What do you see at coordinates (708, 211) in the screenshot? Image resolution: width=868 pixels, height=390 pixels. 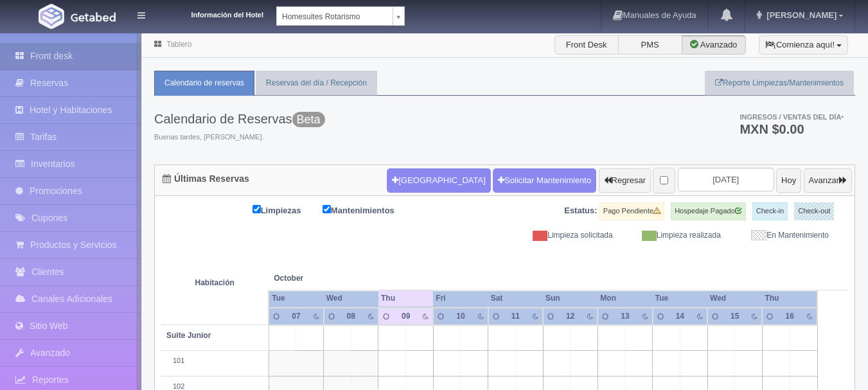 I see `label: Hospedaje Pagado` at bounding box center [708, 211].